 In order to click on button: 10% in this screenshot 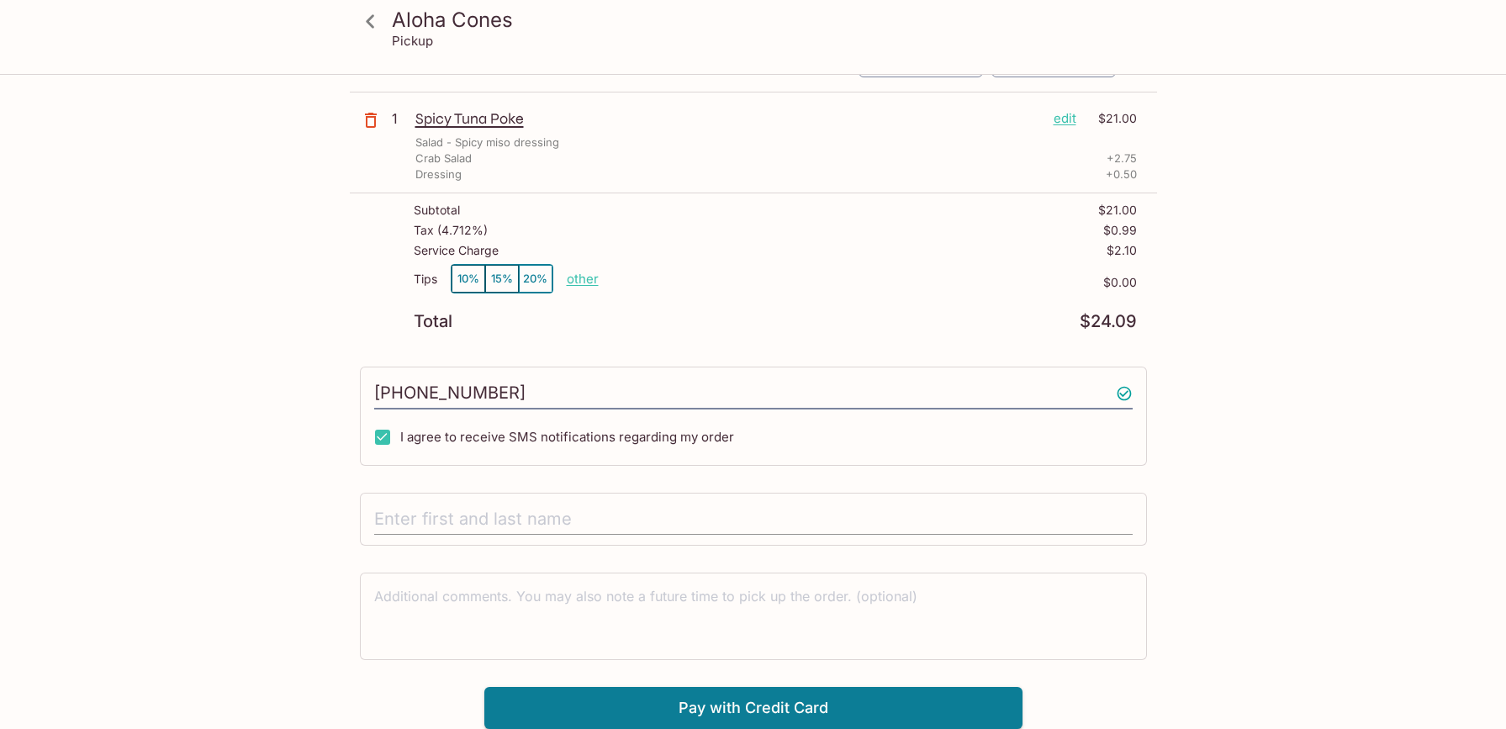, I will do `click(468, 278)`.